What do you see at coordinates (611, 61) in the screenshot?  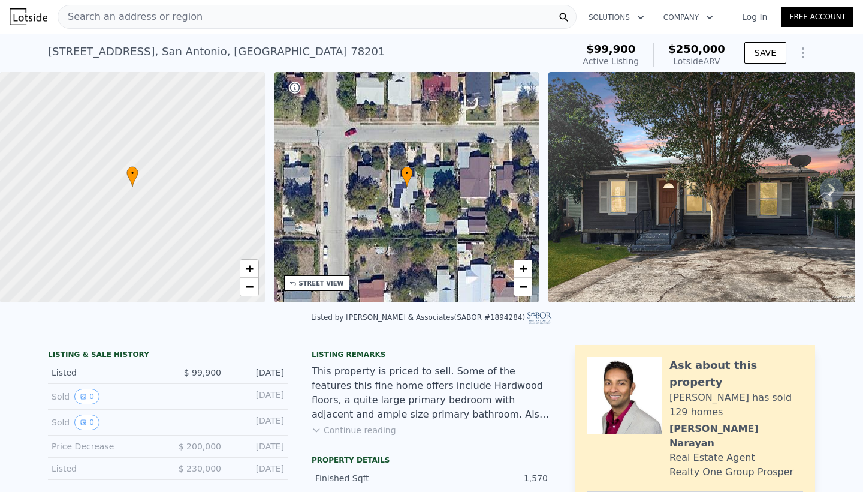 I see `span: Active Listing` at bounding box center [611, 61].